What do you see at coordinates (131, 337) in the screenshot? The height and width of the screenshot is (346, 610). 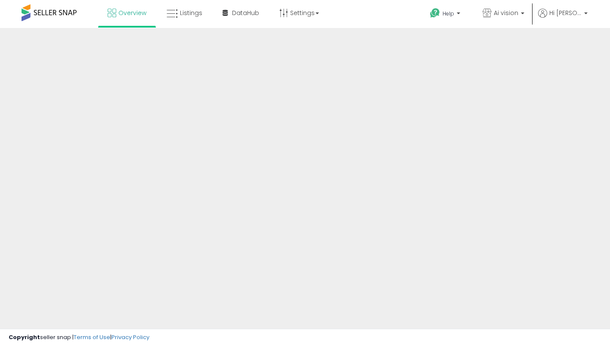 I see `a: Privacy Policy` at bounding box center [131, 337].